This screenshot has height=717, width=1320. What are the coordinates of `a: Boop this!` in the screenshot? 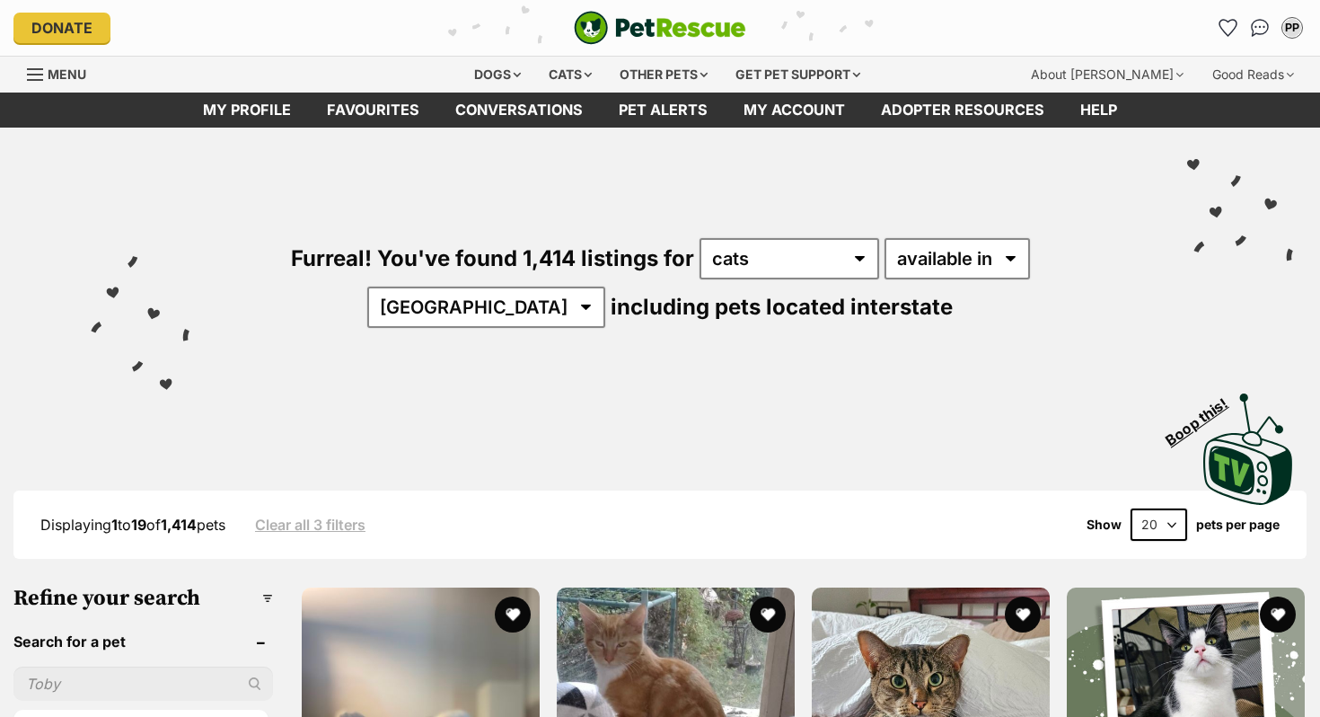 It's located at (1248, 443).